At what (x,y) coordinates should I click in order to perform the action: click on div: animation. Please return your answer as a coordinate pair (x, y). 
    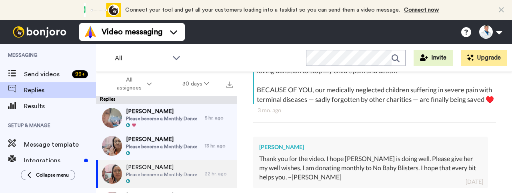
    Looking at the image, I should click on (99, 10).